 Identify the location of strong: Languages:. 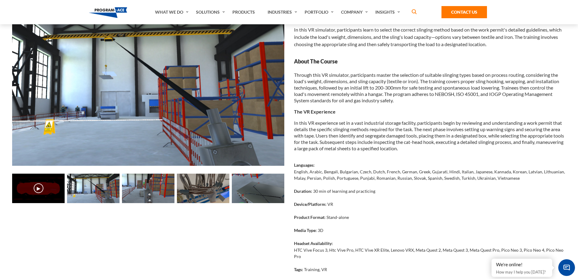
(304, 165).